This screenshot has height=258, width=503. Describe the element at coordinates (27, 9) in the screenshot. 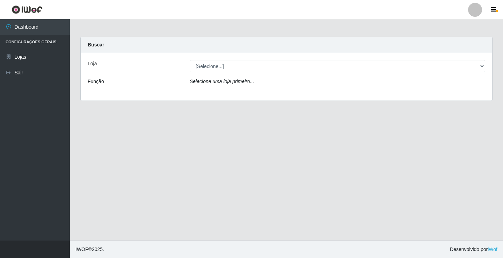

I see `img: CoreUI Logo` at that location.